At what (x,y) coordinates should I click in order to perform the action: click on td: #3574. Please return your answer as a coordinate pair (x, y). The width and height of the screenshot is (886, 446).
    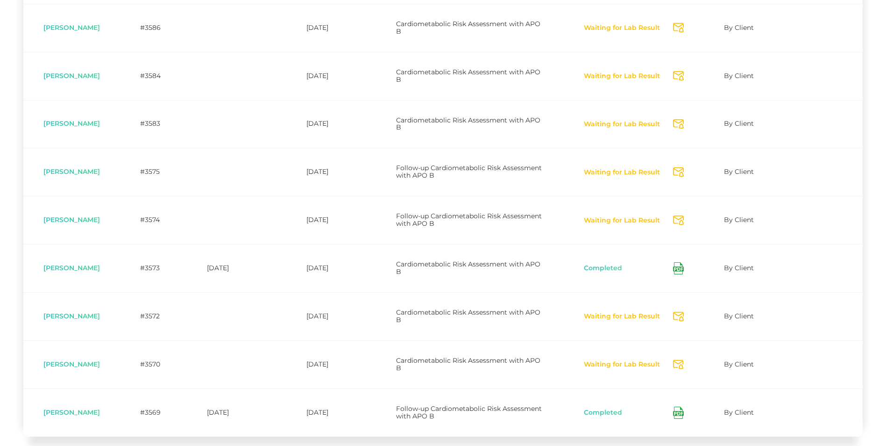
    Looking at the image, I should click on (153, 220).